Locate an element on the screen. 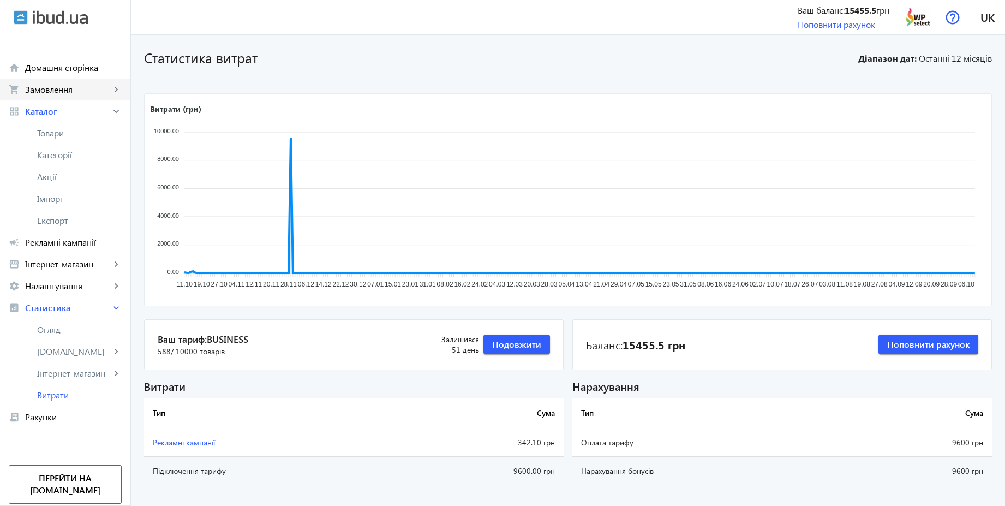  tspan: 15.01 is located at coordinates (393, 285).